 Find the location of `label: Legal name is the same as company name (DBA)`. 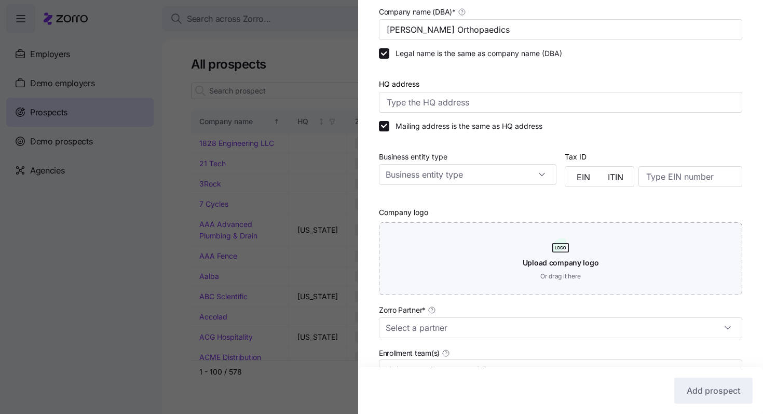

label: Legal name is the same as company name (DBA) is located at coordinates (475, 53).